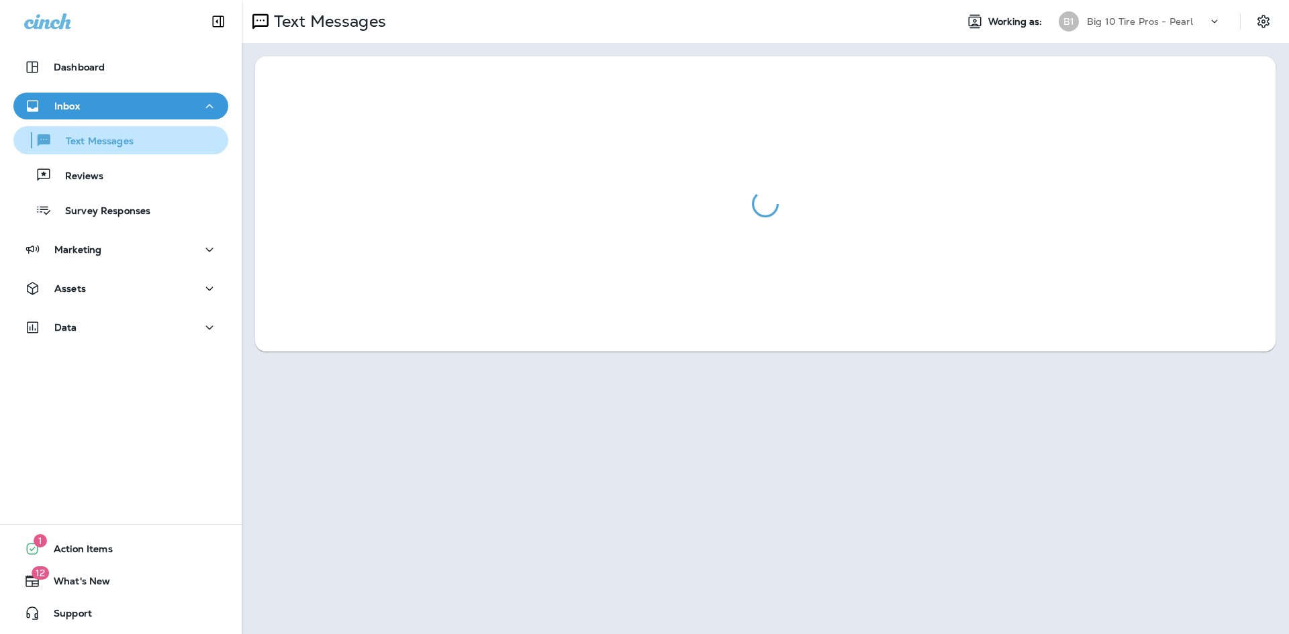 This screenshot has height=634, width=1289. I want to click on button: Inbox, so click(121, 106).